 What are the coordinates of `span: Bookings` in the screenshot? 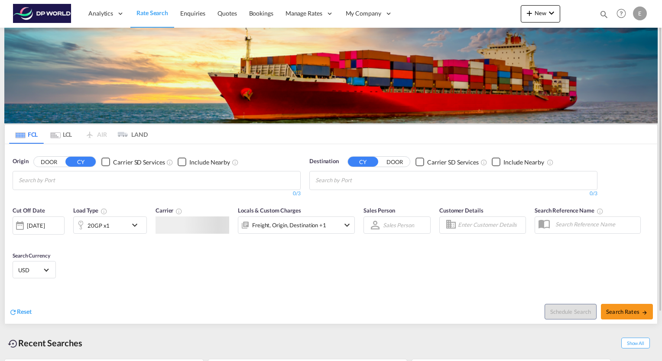 It's located at (261, 13).